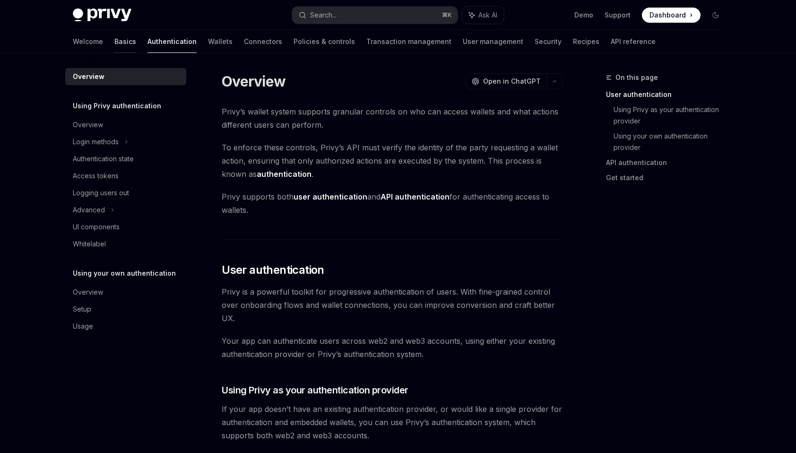  Describe the element at coordinates (89, 210) in the screenshot. I see `div: Advanced` at that location.